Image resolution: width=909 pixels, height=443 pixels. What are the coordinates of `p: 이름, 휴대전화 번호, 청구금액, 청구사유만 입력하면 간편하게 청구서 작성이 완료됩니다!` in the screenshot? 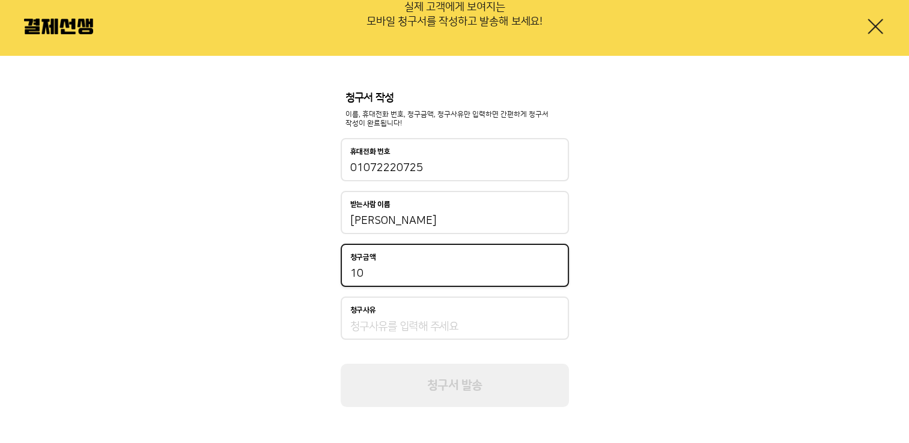 It's located at (455, 120).